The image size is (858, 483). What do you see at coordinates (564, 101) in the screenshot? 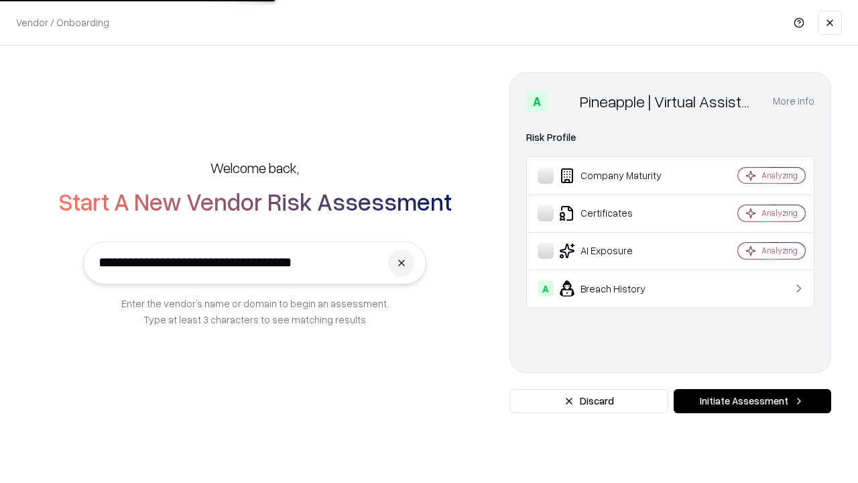
I see `img: Pineapple | Virtual Assistant Agency` at bounding box center [564, 101].